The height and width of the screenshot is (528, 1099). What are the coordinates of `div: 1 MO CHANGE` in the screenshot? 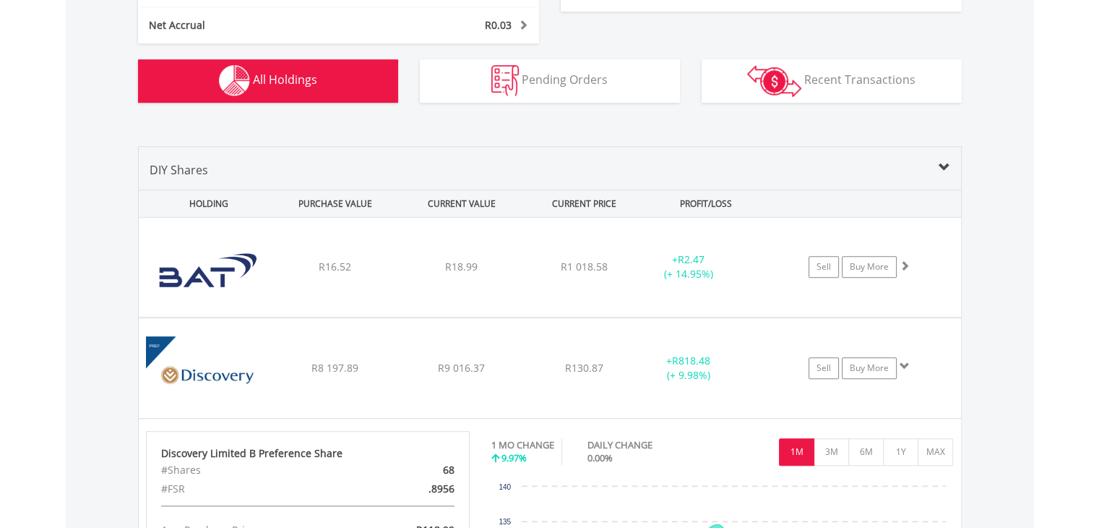 It's located at (523, 445).